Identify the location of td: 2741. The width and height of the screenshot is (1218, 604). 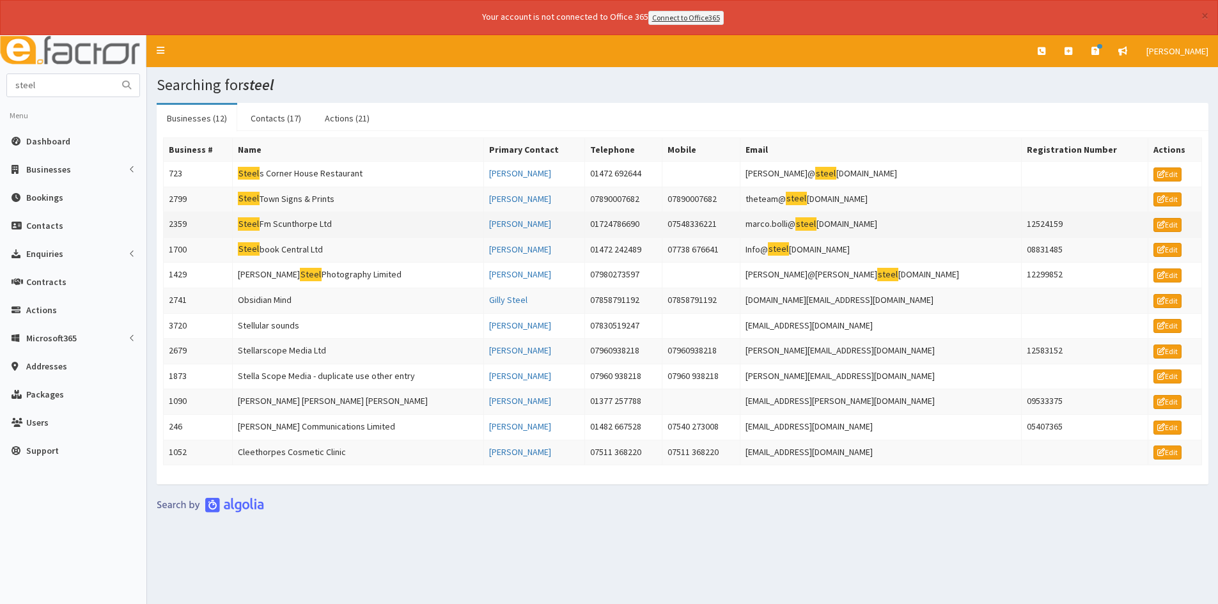
(198, 301).